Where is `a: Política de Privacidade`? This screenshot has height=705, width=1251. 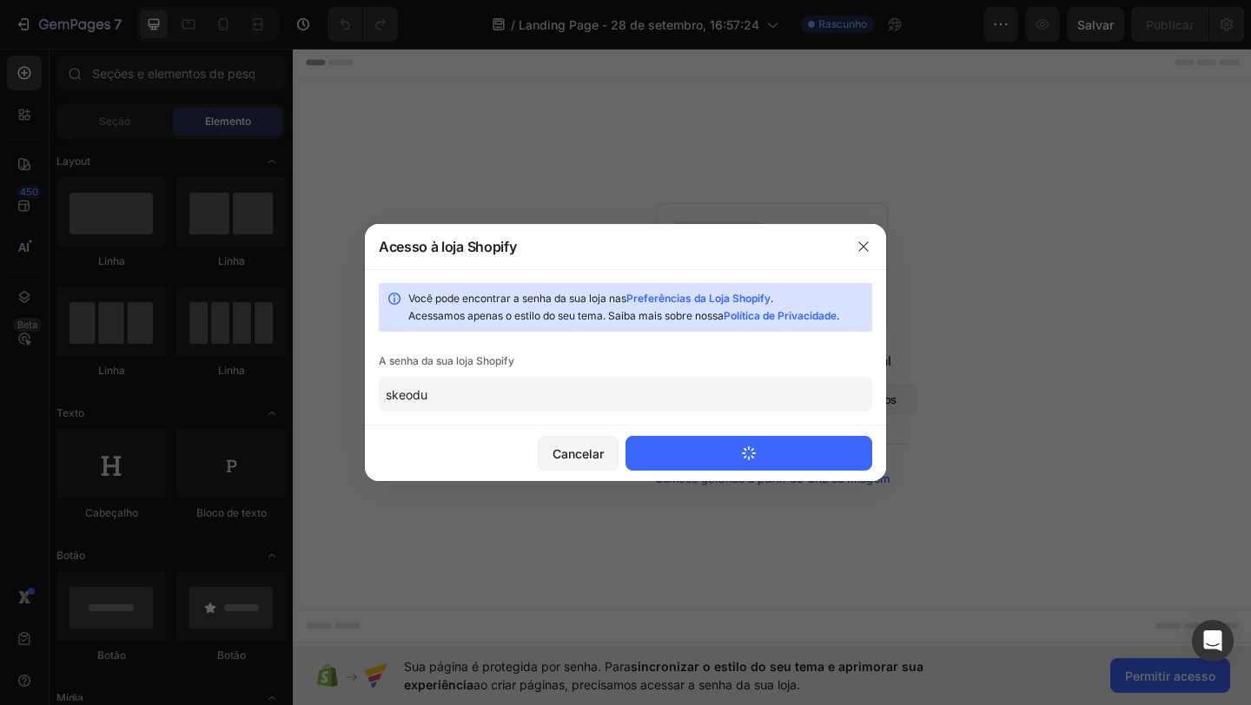 a: Política de Privacidade is located at coordinates (780, 315).